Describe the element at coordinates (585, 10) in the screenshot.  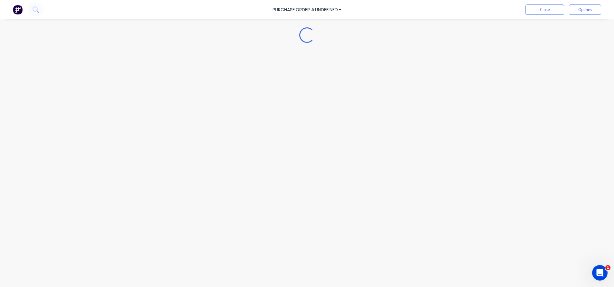
I see `button: Options` at that location.